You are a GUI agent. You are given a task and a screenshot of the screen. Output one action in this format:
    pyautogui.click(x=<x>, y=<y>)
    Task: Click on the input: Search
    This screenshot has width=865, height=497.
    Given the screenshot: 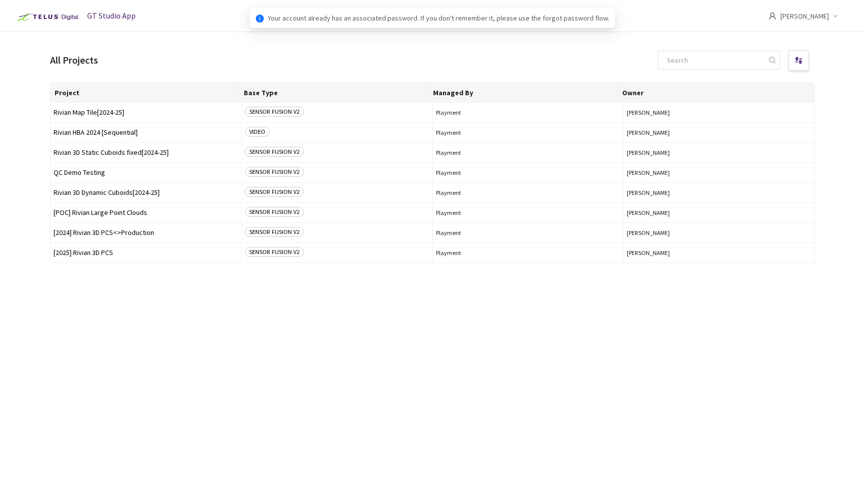 What is the action you would take?
    pyautogui.click(x=714, y=60)
    